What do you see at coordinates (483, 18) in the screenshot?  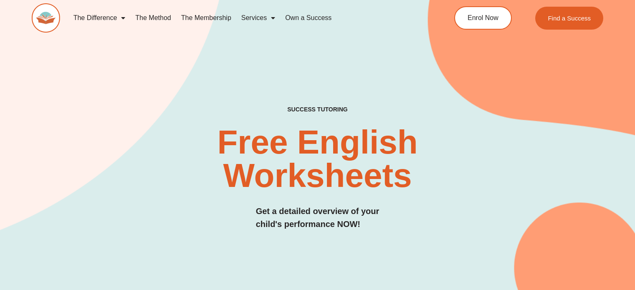 I see `a: Enrol Now` at bounding box center [483, 18].